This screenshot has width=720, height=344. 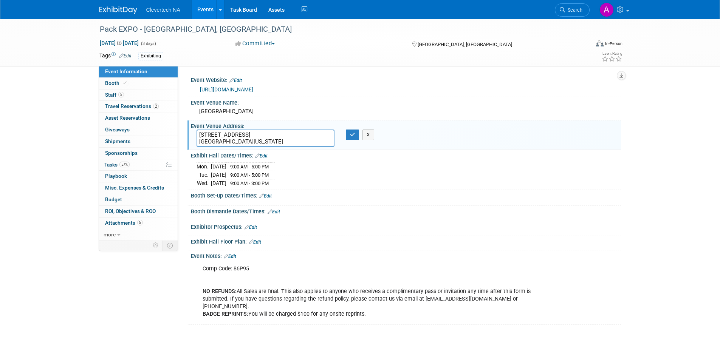 I want to click on a: Event Information, so click(x=138, y=72).